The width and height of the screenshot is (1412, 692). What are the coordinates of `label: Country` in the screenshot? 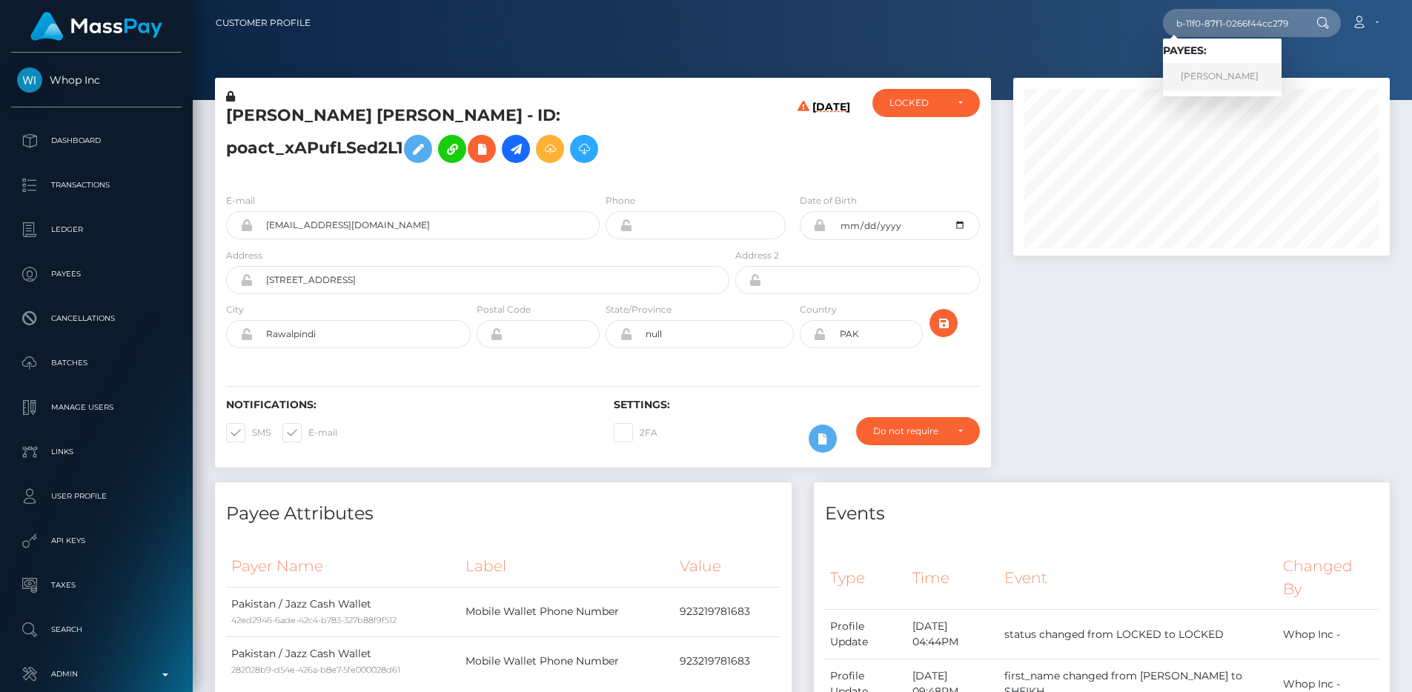 It's located at (818, 310).